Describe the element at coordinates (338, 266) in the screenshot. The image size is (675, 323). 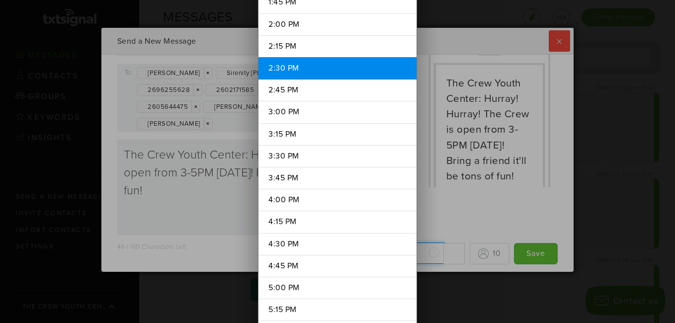
I see `li: 4:45 PM` at that location.